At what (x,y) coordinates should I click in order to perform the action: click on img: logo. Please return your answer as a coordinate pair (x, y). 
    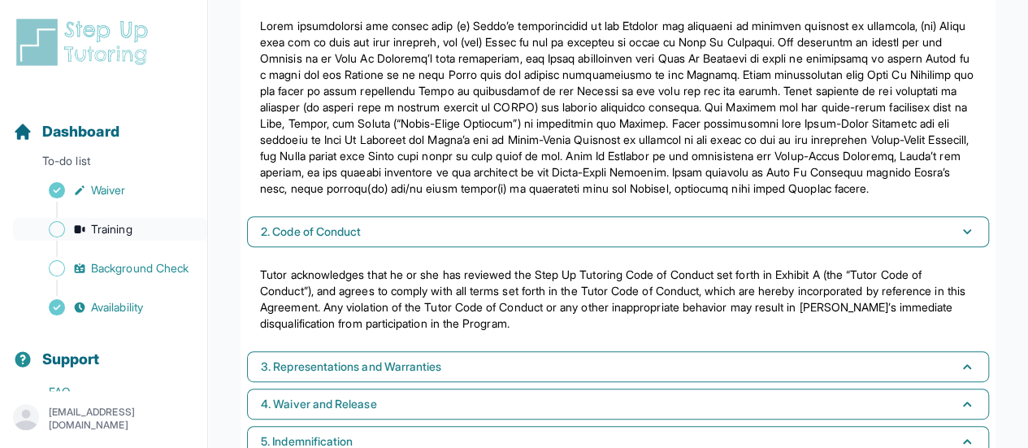
    Looking at the image, I should click on (85, 42).